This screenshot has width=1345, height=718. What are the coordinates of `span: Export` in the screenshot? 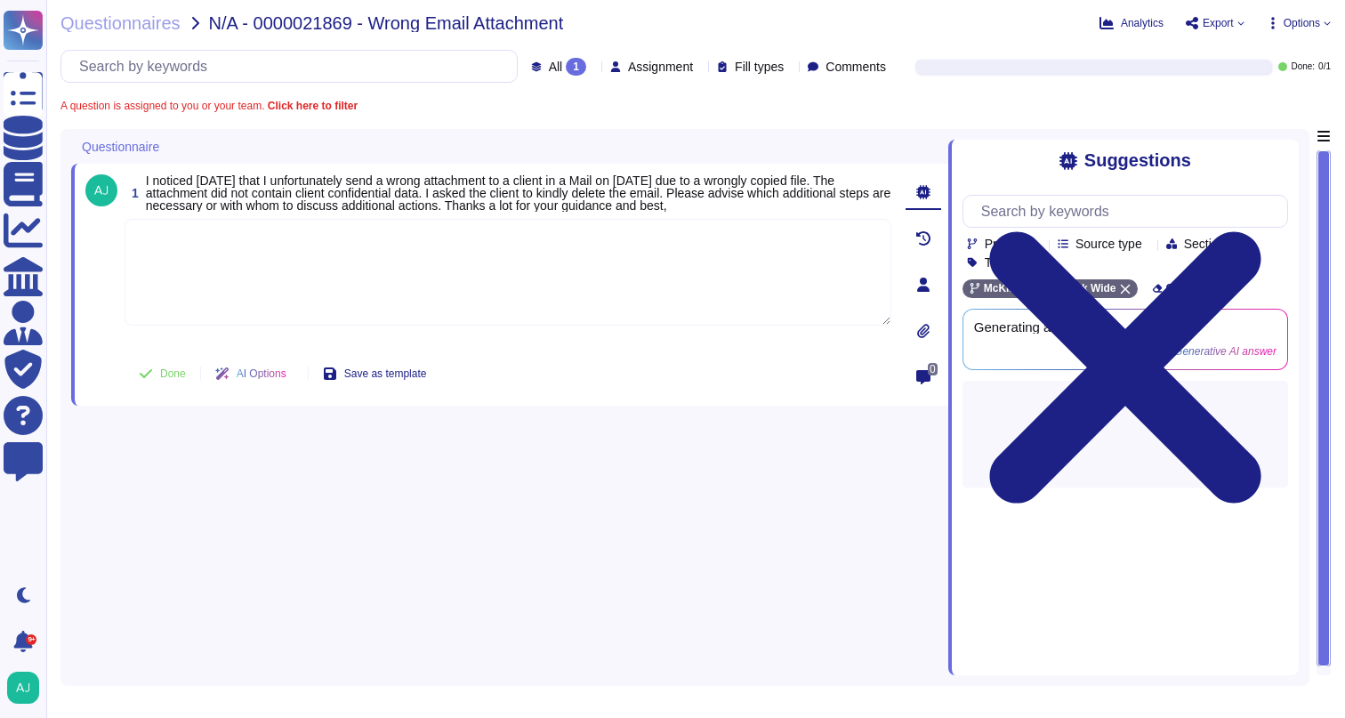 It's located at (1218, 23).